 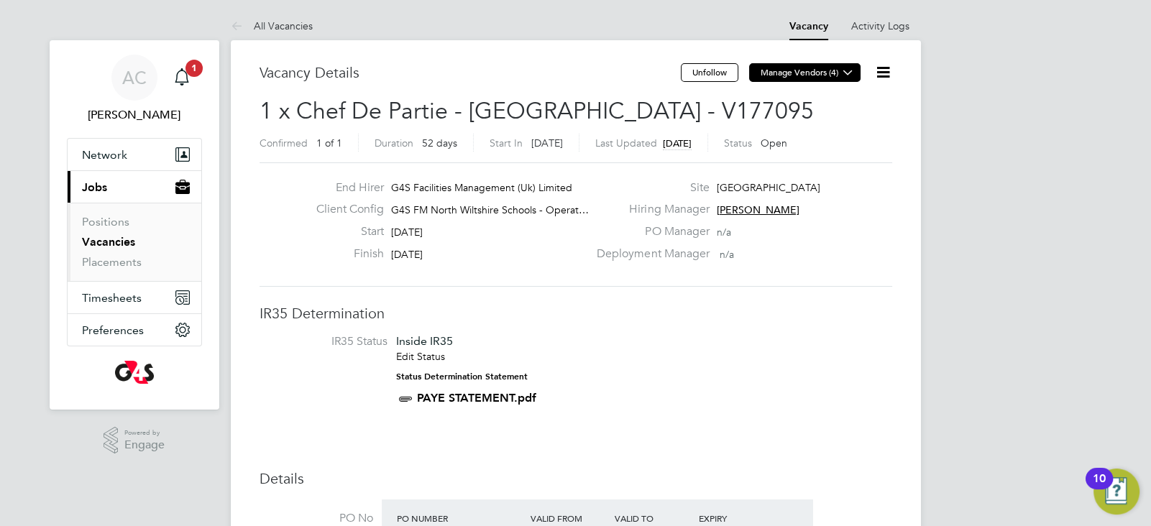 I want to click on a: Positions, so click(x=106, y=221).